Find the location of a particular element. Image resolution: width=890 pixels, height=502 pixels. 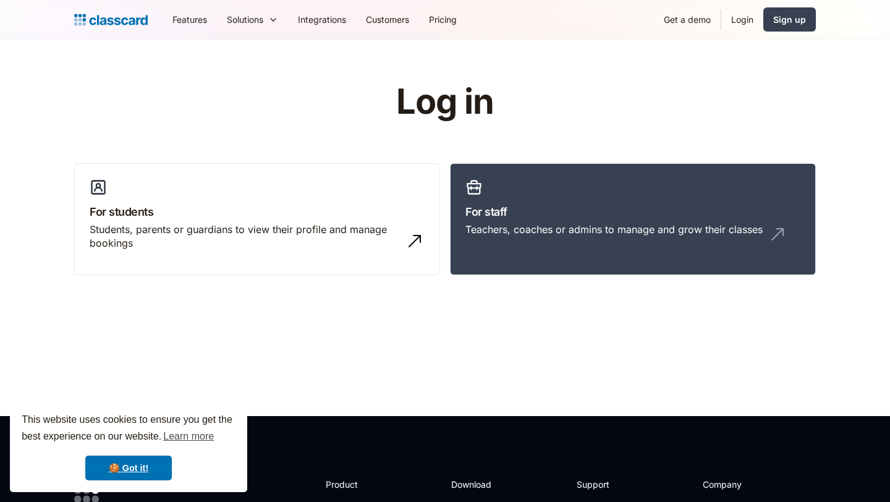

a: Customers is located at coordinates (387, 19).